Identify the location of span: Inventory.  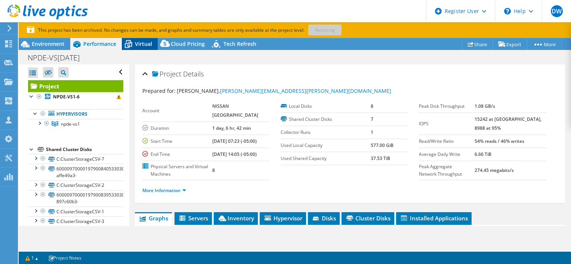
(236, 219).